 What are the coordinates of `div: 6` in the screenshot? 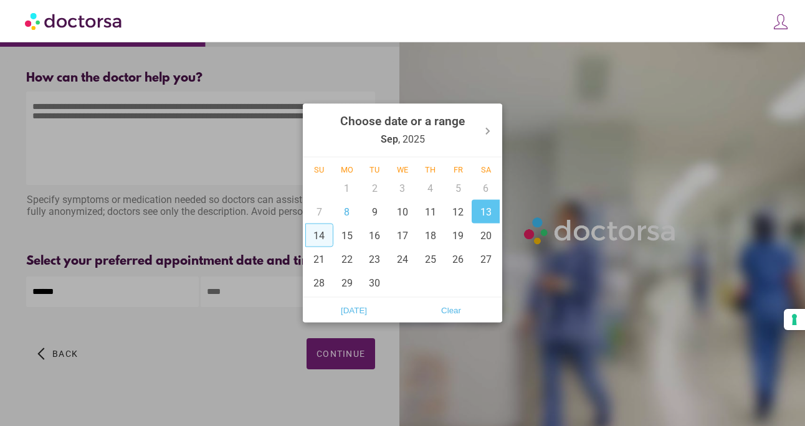 It's located at (485, 188).